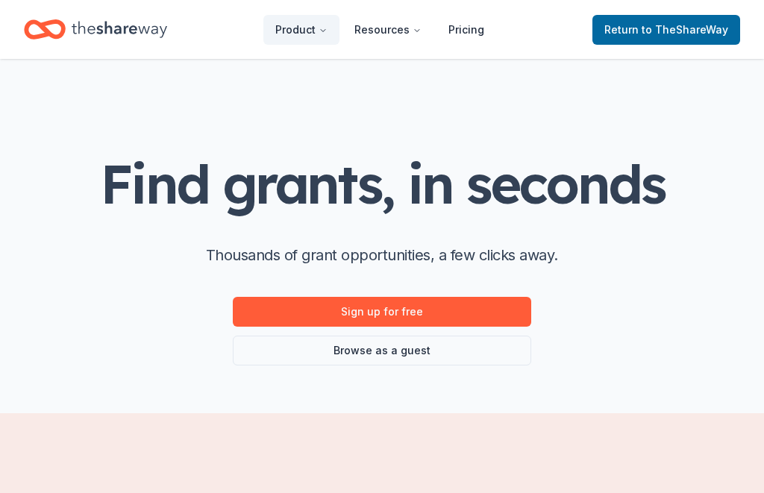 This screenshot has width=764, height=493. I want to click on button: Resources, so click(388, 30).